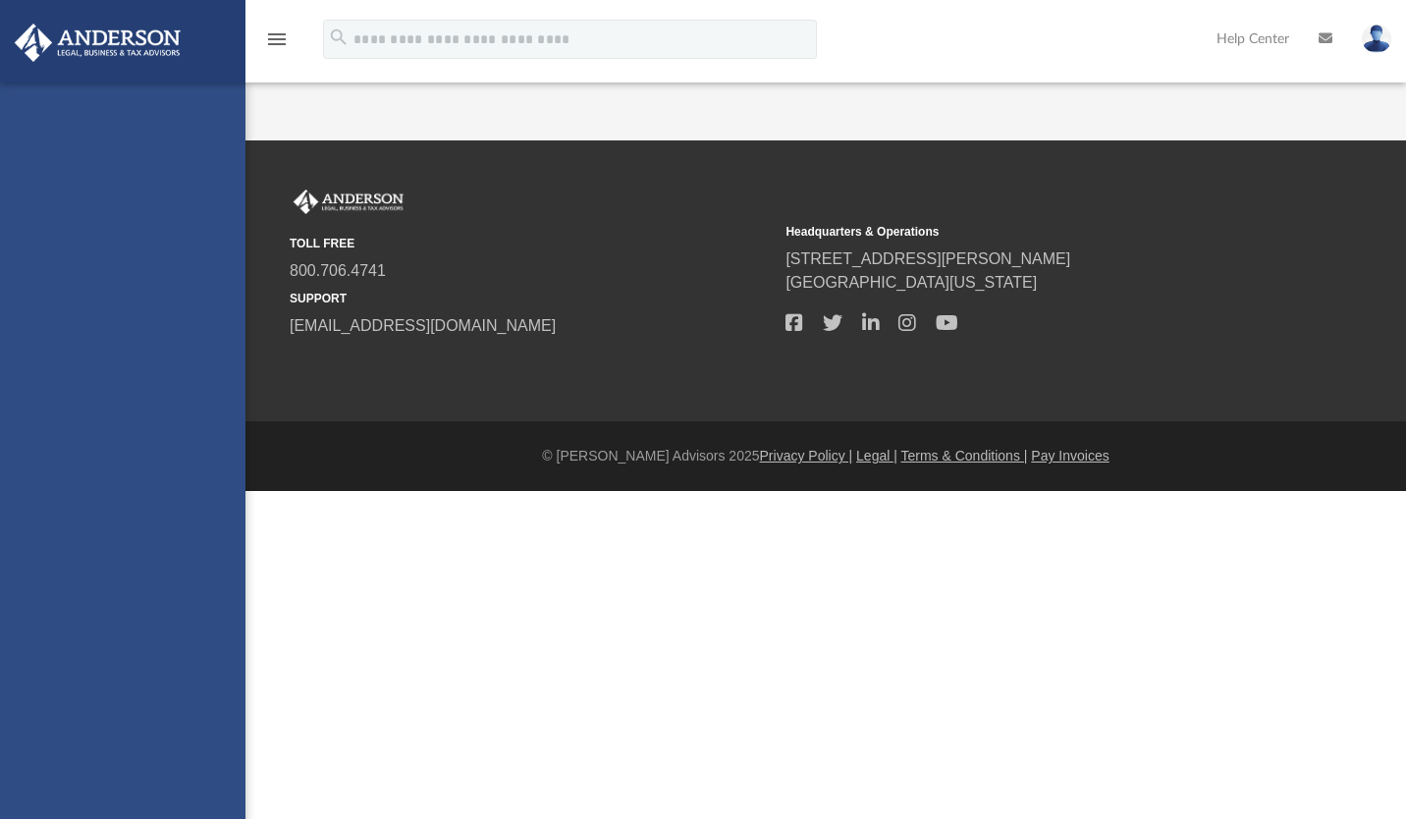 This screenshot has height=819, width=1406. What do you see at coordinates (806, 455) in the screenshot?
I see `a: Privacy Policy |` at bounding box center [806, 455].